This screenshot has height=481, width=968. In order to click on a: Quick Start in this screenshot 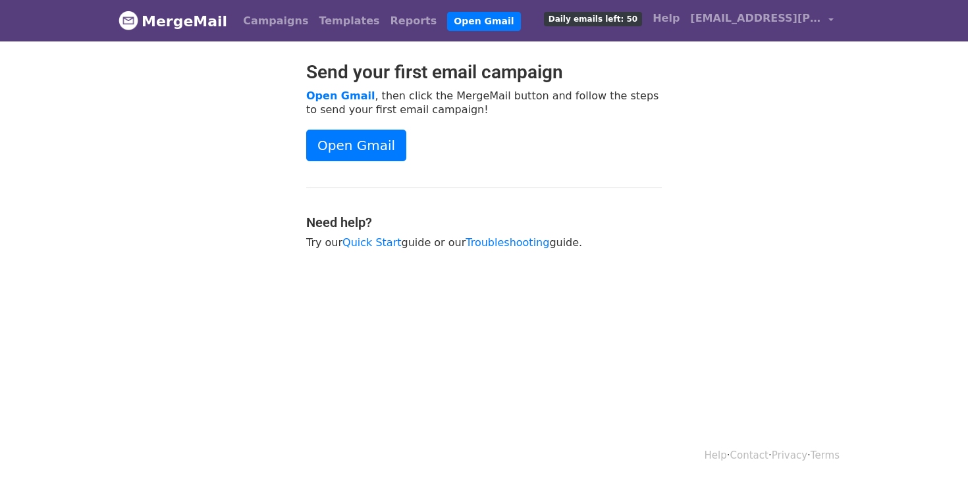, I will do `click(371, 242)`.